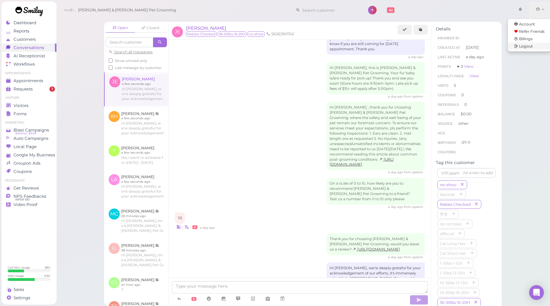 The height and width of the screenshot is (306, 550). What do you see at coordinates (29, 56) in the screenshot?
I see `span: AI Receptionist` at bounding box center [29, 56].